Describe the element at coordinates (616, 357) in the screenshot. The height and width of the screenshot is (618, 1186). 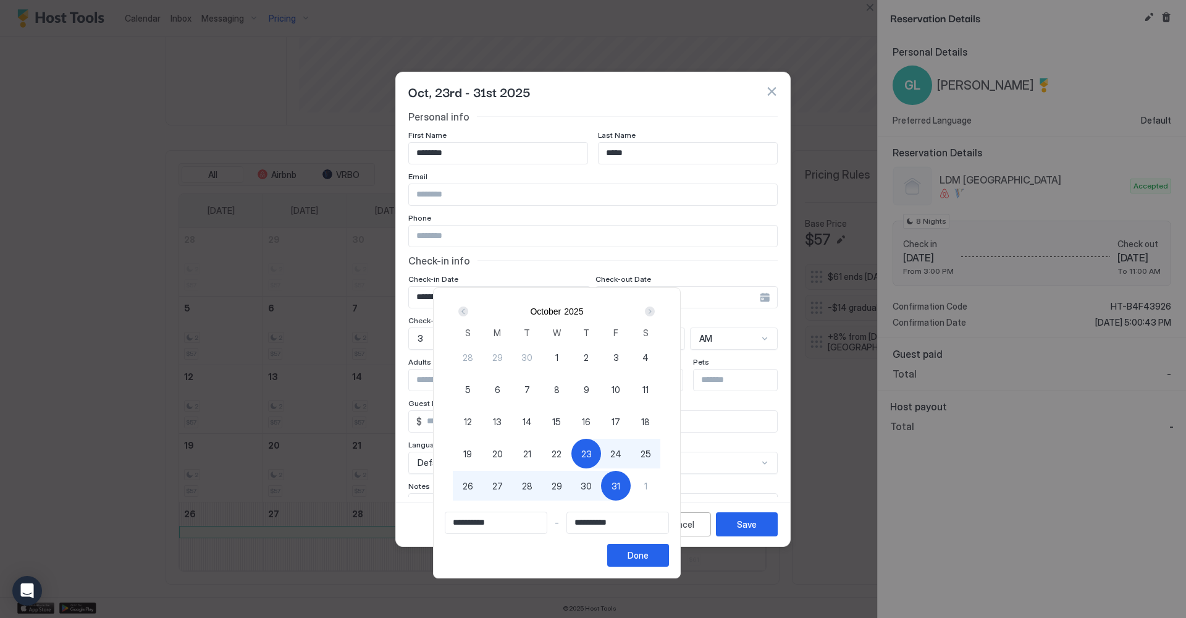
I see `button: 3` at that location.